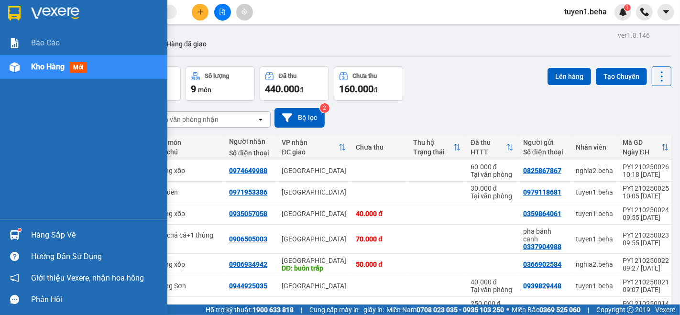 This screenshot has height=315, width=680. What do you see at coordinates (641, 142) in the screenshot?
I see `div: Mã GD` at bounding box center [641, 142].